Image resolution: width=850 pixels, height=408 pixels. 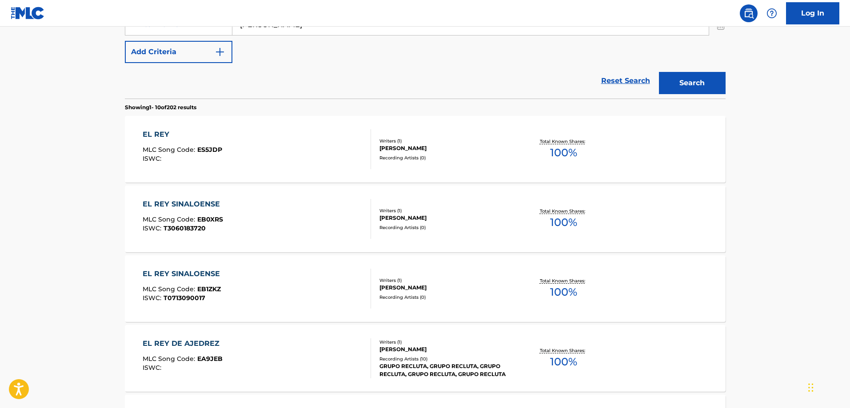 I want to click on span: T3060183720, so click(x=184, y=228).